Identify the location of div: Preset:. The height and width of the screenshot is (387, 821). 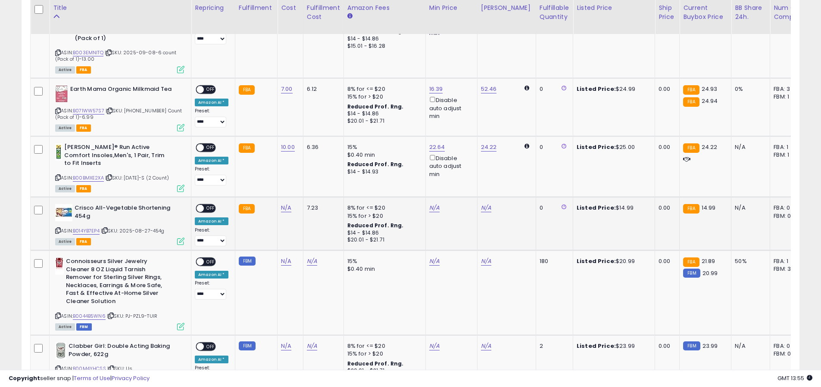
(212, 176).